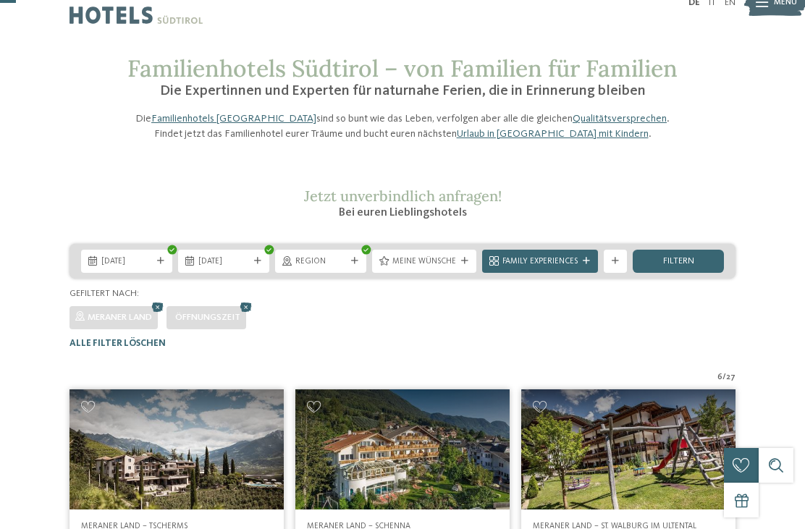 The height and width of the screenshot is (529, 805). Describe the element at coordinates (119, 317) in the screenshot. I see `span: Meraner Land` at that location.